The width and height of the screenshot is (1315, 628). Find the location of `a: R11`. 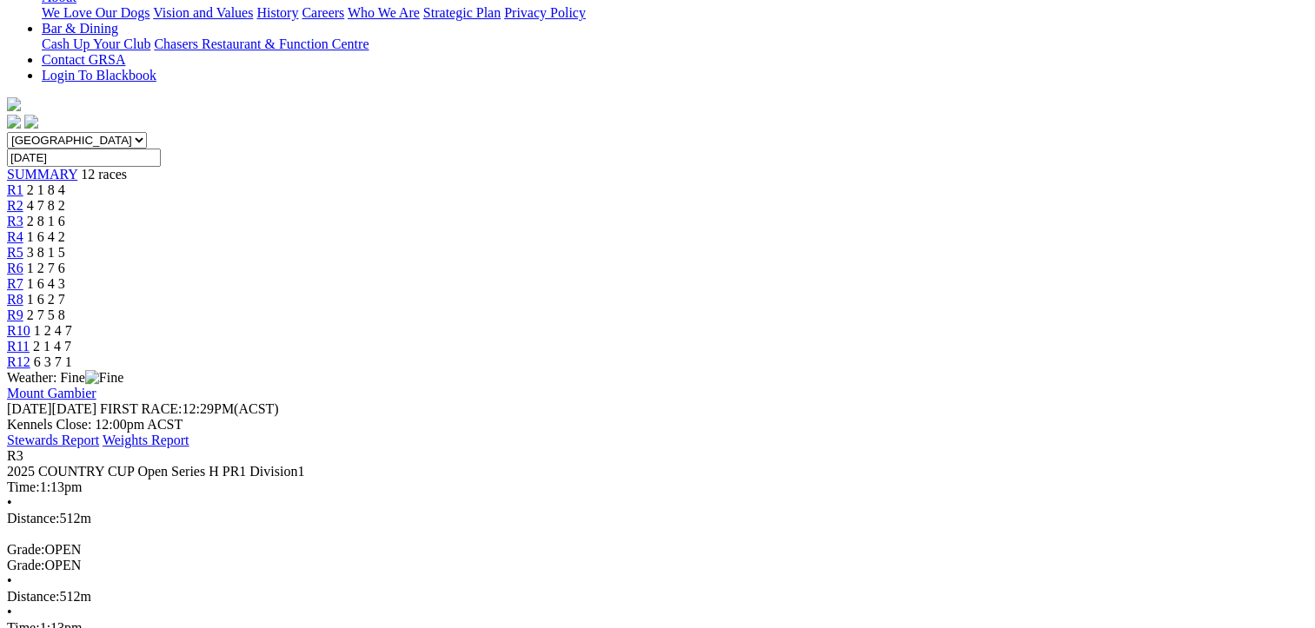

a: R11 is located at coordinates (18, 346).